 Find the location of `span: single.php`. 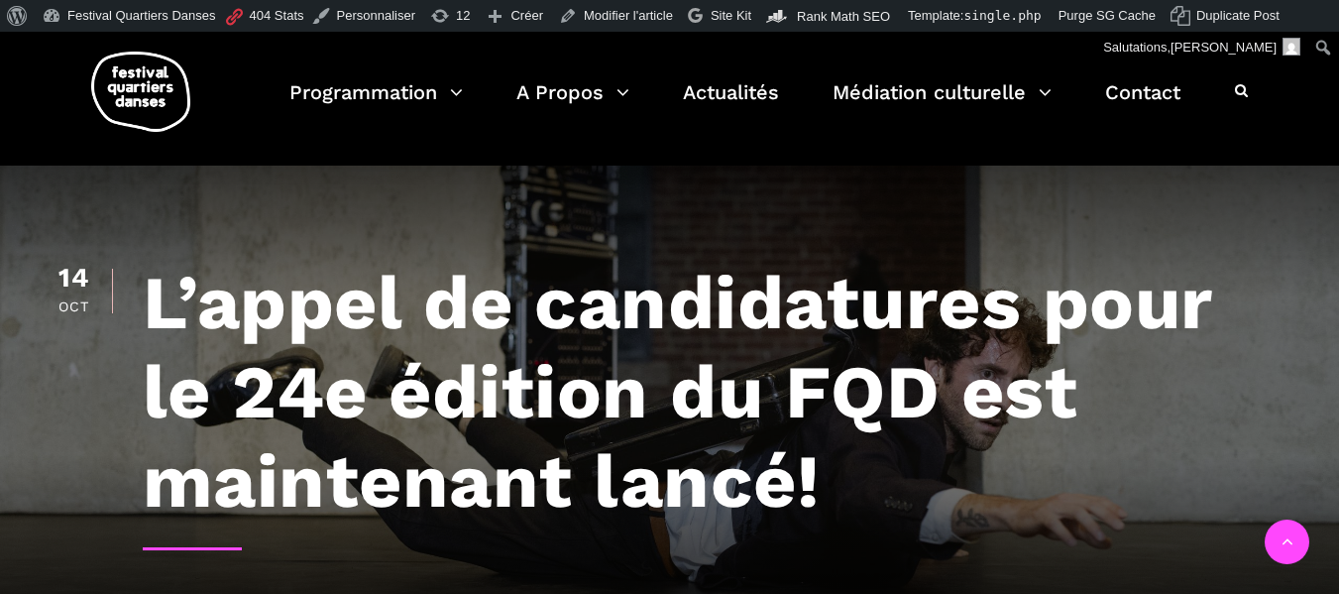

span: single.php is located at coordinates (1002, 15).